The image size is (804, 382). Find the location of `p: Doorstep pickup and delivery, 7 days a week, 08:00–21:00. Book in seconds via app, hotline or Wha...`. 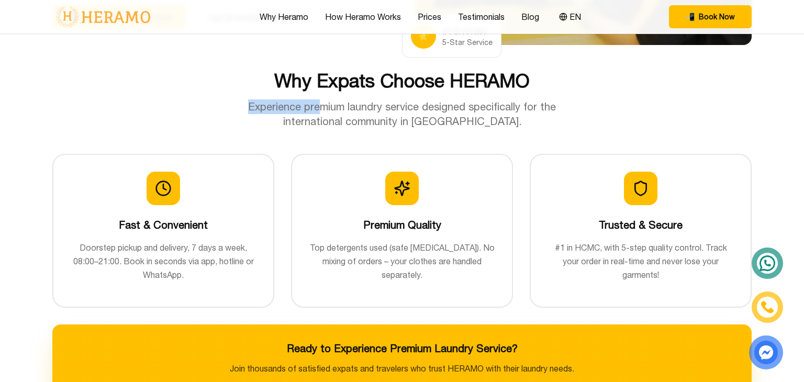

p: Doorstep pickup and delivery, 7 days a week, 08:00–21:00. Book in seconds via app, hotline or Wha... is located at coordinates (163, 261).